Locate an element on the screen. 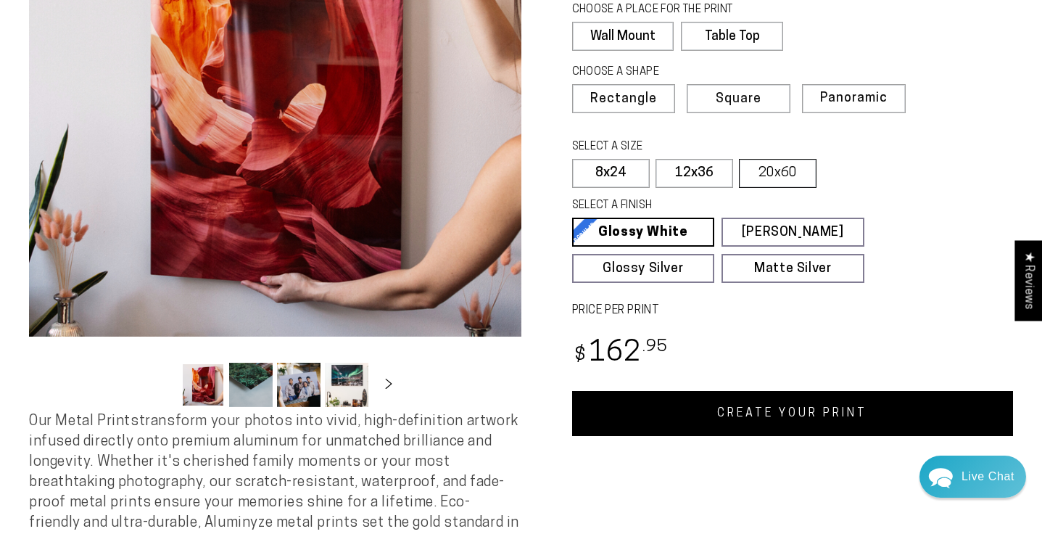 This screenshot has height=534, width=1042. sup: .95 is located at coordinates (655, 347).